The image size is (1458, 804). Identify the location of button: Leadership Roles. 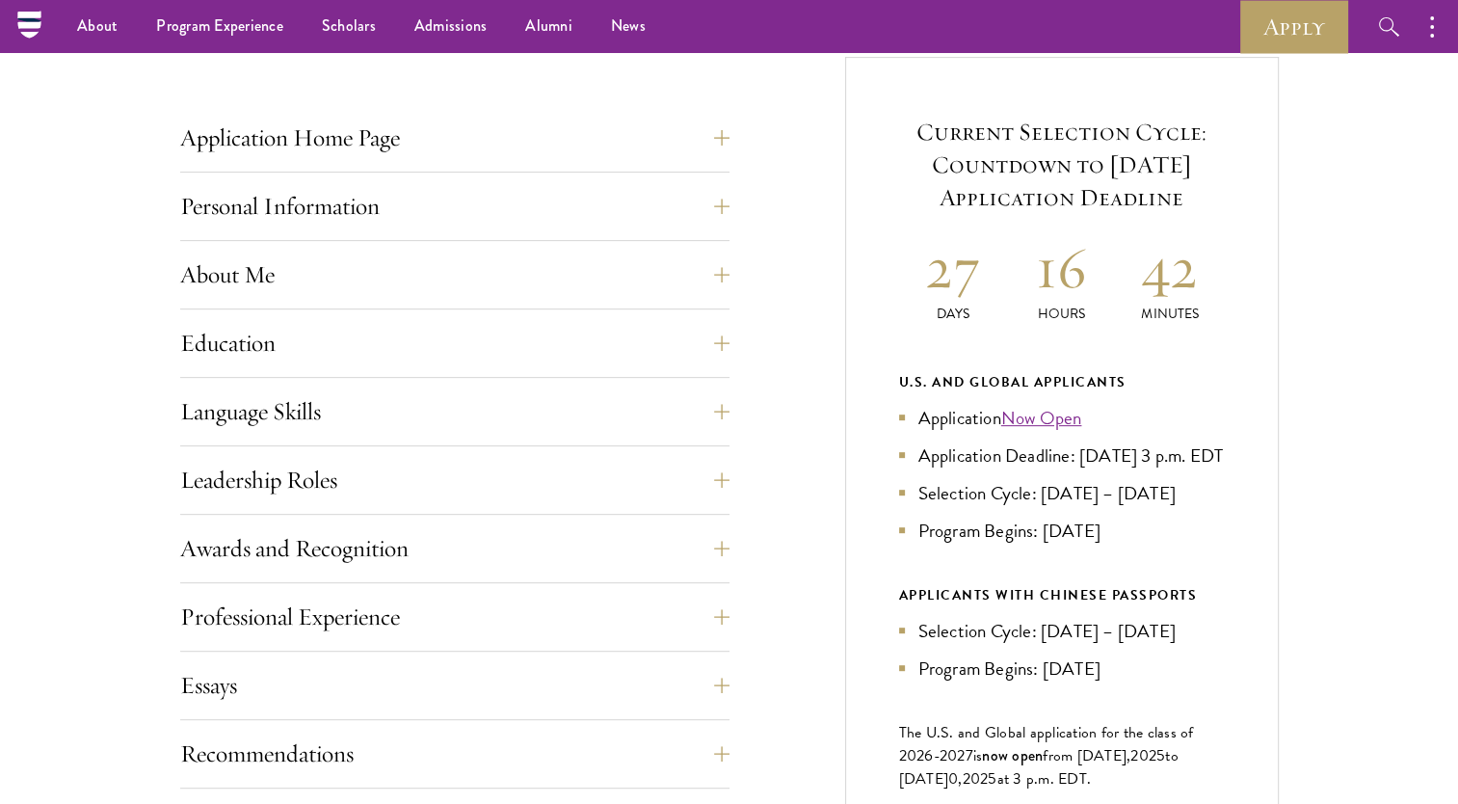
(455, 480).